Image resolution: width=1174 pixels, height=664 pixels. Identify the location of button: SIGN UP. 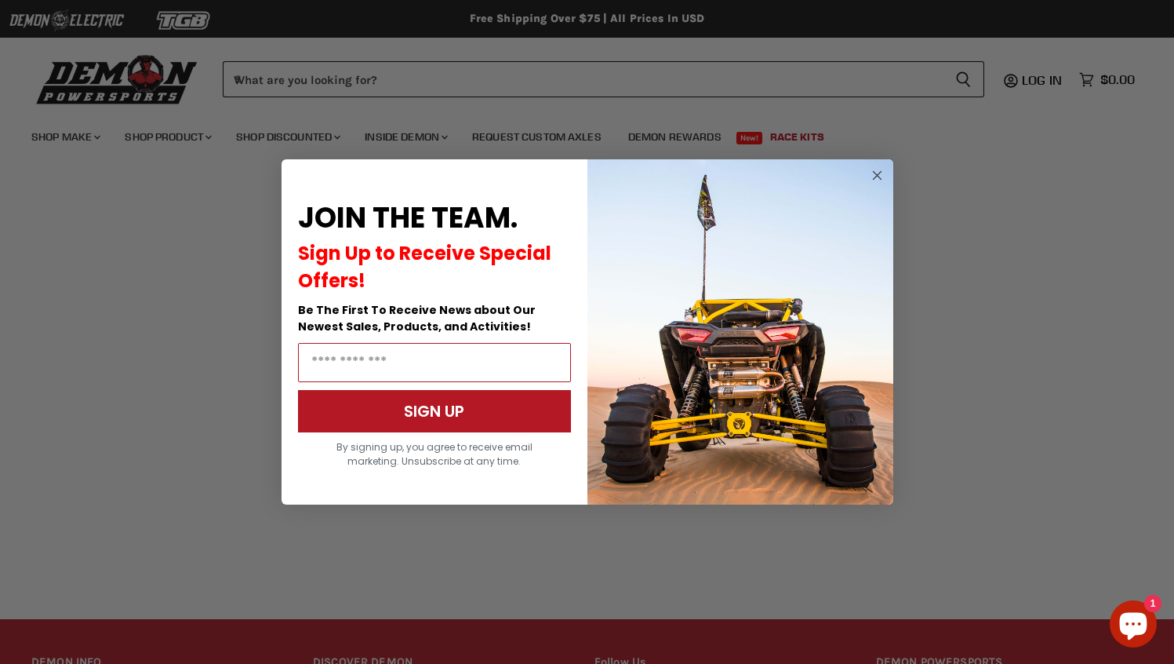
(435, 411).